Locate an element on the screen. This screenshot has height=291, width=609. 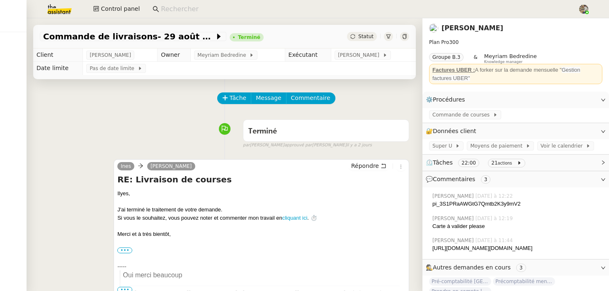
div: Carte à valider please is located at coordinates (518, 226).